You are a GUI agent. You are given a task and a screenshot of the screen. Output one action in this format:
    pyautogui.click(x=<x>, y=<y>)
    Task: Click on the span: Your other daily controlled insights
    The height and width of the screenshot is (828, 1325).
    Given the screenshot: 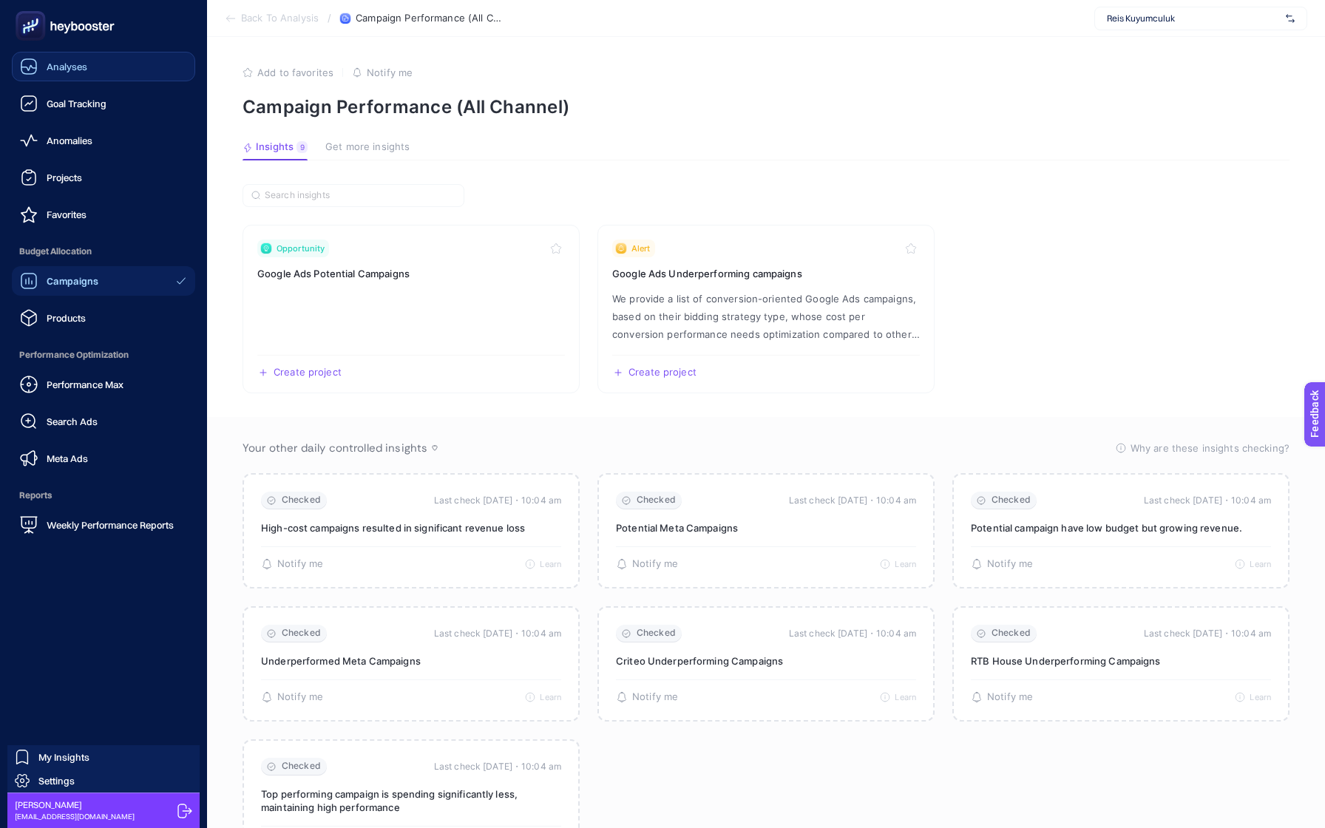 What is the action you would take?
    pyautogui.click(x=335, y=448)
    